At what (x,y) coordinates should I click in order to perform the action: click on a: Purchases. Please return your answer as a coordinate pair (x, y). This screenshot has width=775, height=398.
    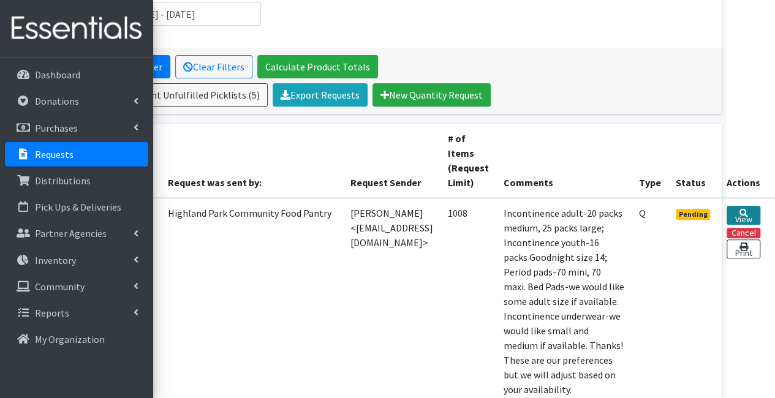
    Looking at the image, I should click on (77, 128).